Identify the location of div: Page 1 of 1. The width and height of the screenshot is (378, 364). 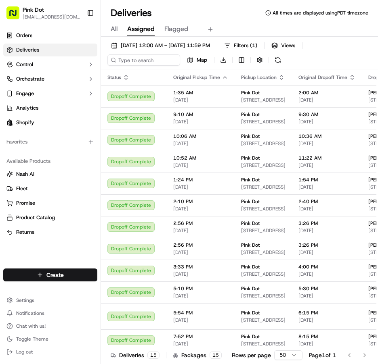
(322, 356).